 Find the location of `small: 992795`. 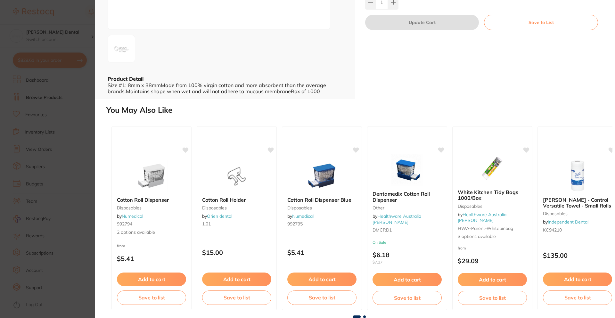

small: 992795 is located at coordinates (322, 224).